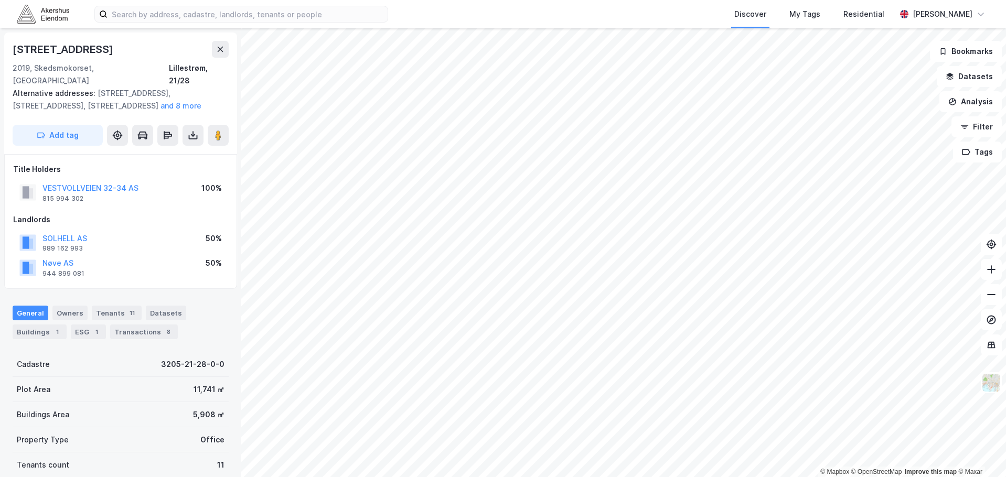  Describe the element at coordinates (248, 14) in the screenshot. I see `input: Search by address, cadastre, landlords, tenants or people` at that location.